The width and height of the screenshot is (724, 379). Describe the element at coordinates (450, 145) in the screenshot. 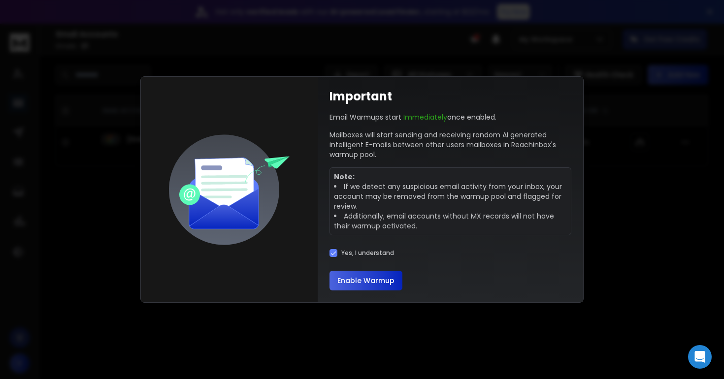

I see `p: Mailboxes will start sending and receiving random AI generated intelligent E-mails between other ...` at that location.